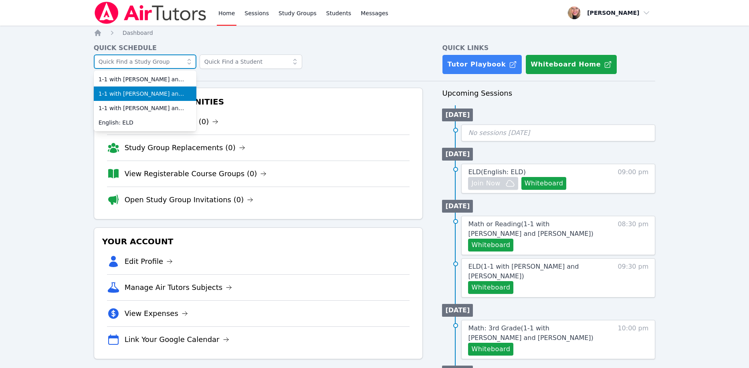  I want to click on h4: Quick Schedule, so click(258, 48).